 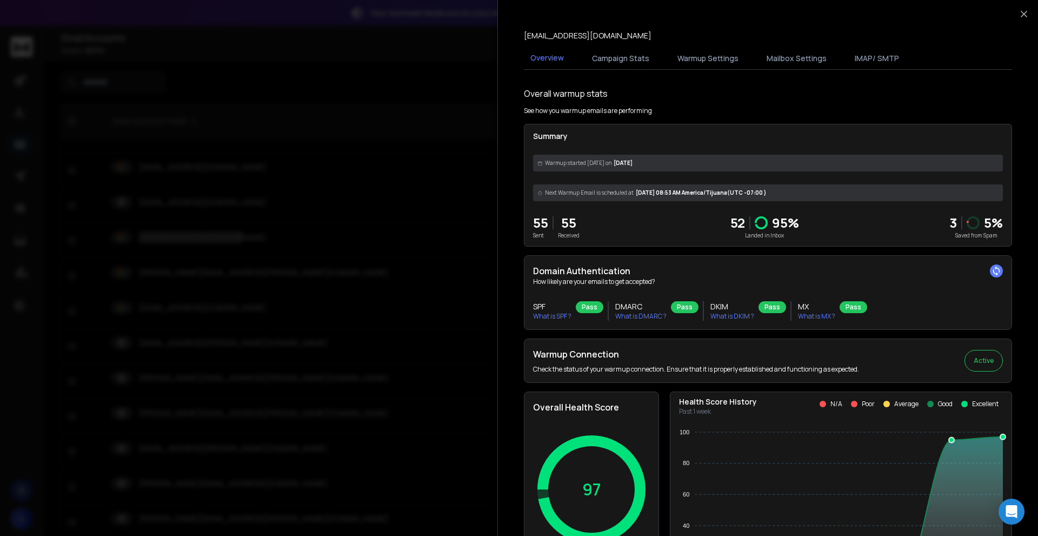 What do you see at coordinates (738, 223) in the screenshot?
I see `p: 52` at bounding box center [738, 223].